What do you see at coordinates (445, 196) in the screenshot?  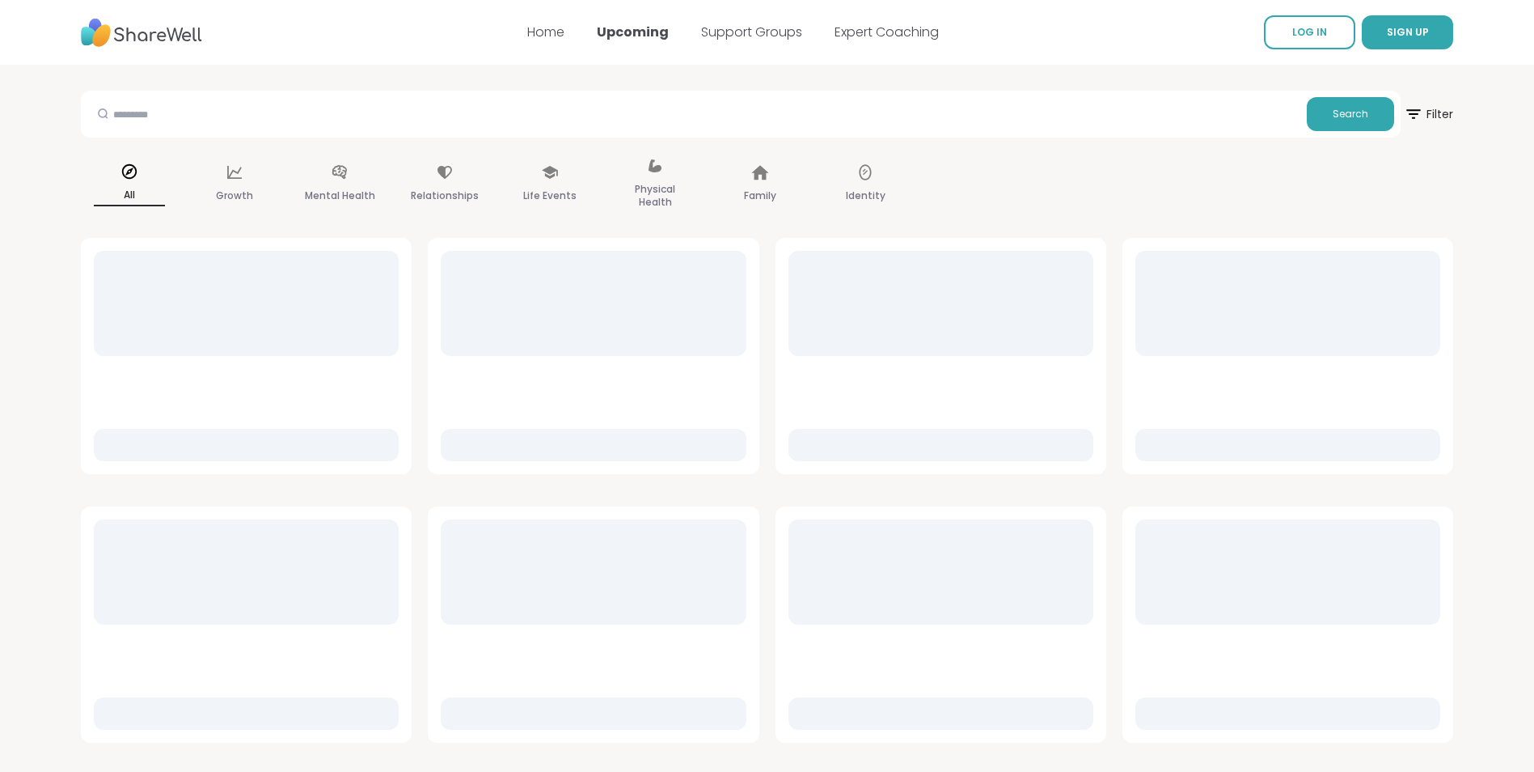 I see `p: Relationships` at bounding box center [445, 196].